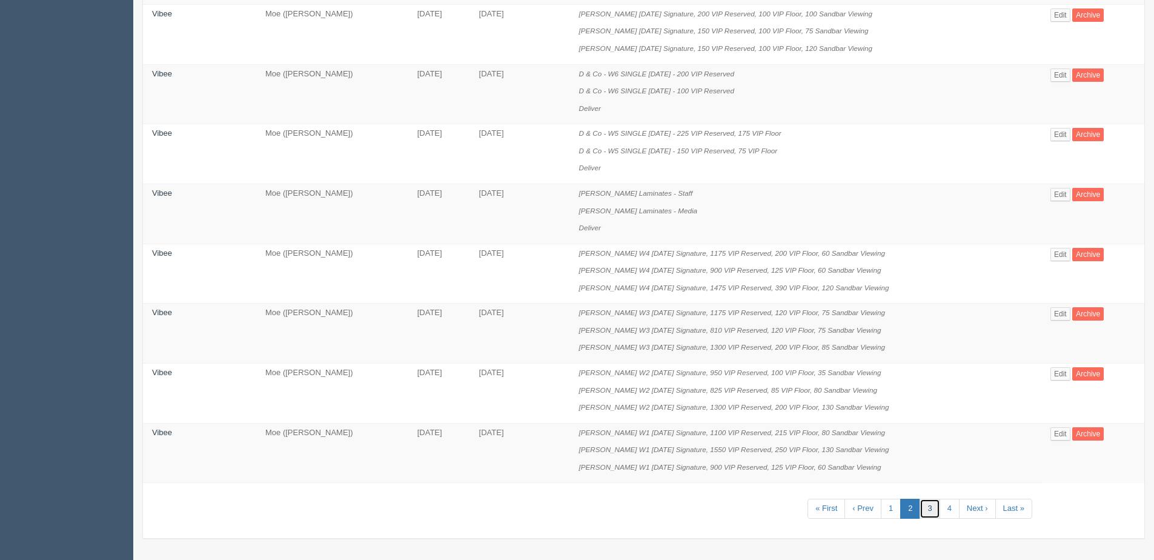 The height and width of the screenshot is (560, 1154). I want to click on a: 1, so click(891, 508).